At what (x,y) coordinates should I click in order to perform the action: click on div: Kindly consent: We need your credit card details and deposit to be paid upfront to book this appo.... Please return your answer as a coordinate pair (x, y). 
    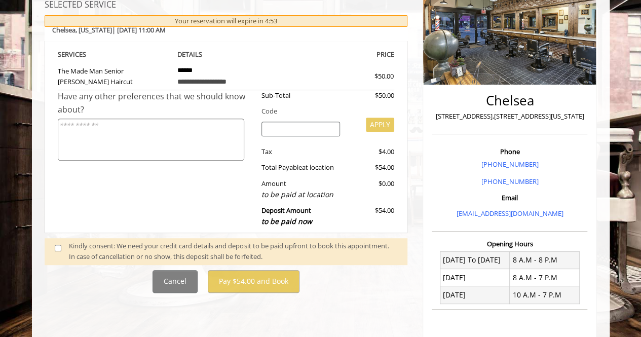
    Looking at the image, I should click on (233, 251).